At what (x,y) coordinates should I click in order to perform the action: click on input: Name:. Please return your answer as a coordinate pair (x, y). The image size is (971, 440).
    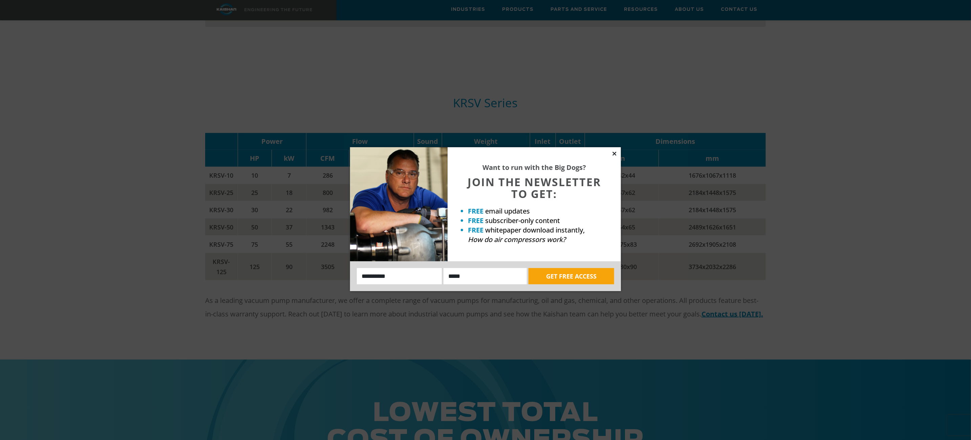
    Looking at the image, I should click on (399, 276).